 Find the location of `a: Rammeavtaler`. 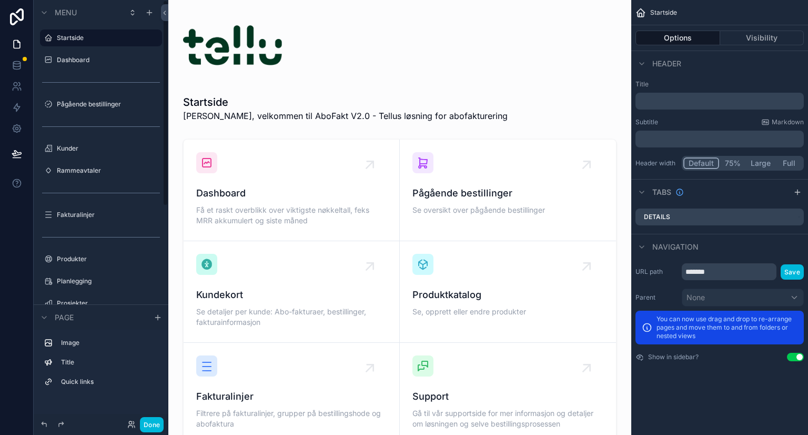

a: Rammeavtaler is located at coordinates (106, 171).